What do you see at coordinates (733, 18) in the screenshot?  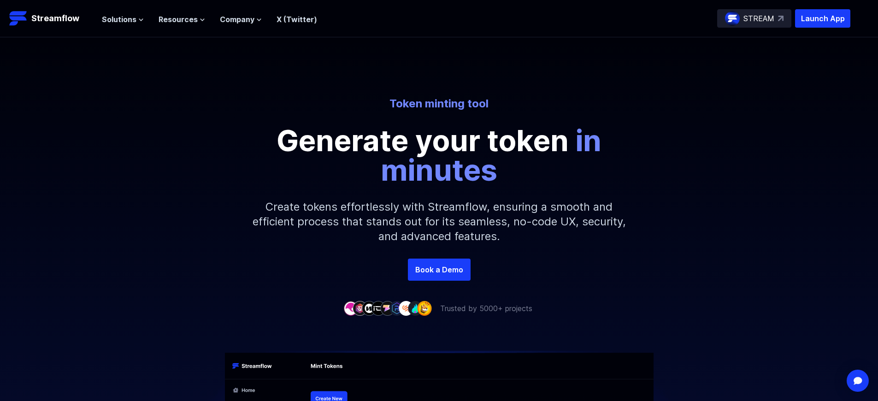 I see `img: streamflow-logo-circle.png` at bounding box center [733, 18].